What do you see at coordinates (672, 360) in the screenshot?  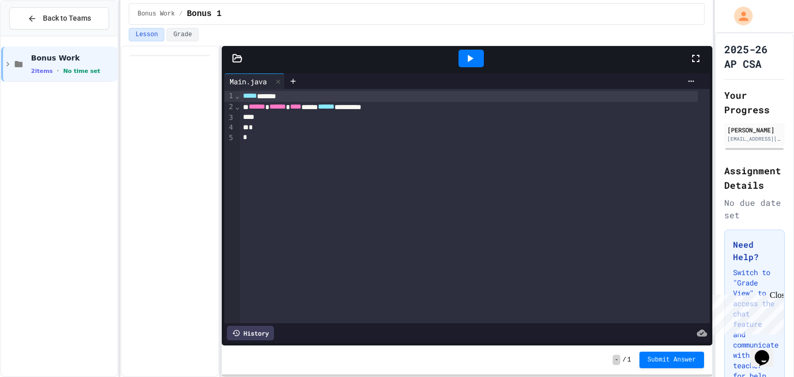 I see `button: Submit Answer` at bounding box center [672, 360].